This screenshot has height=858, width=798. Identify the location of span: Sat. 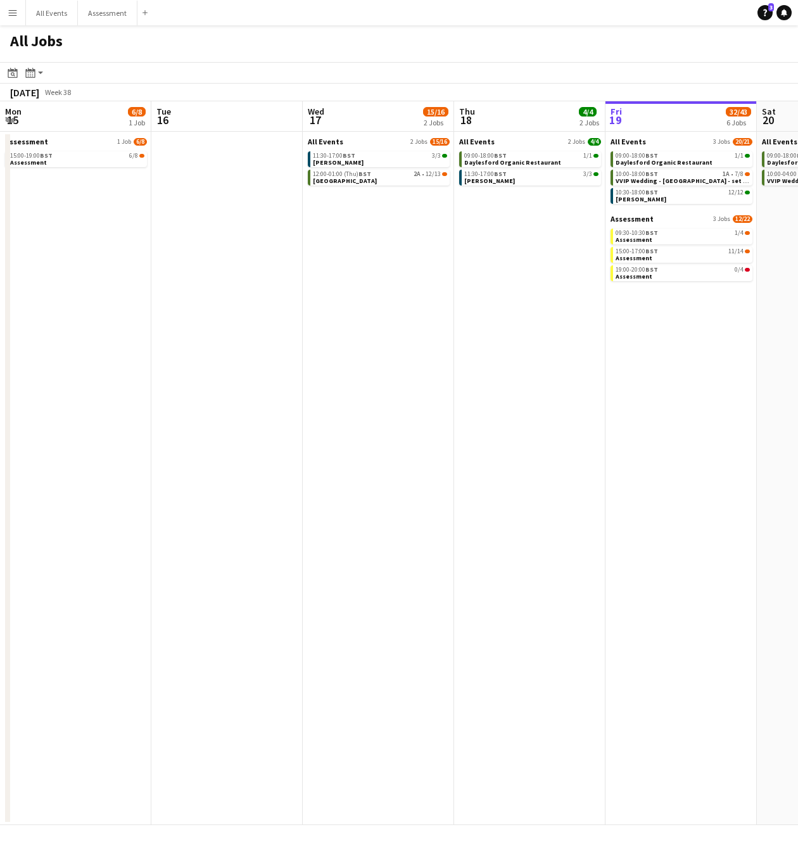
(768, 111).